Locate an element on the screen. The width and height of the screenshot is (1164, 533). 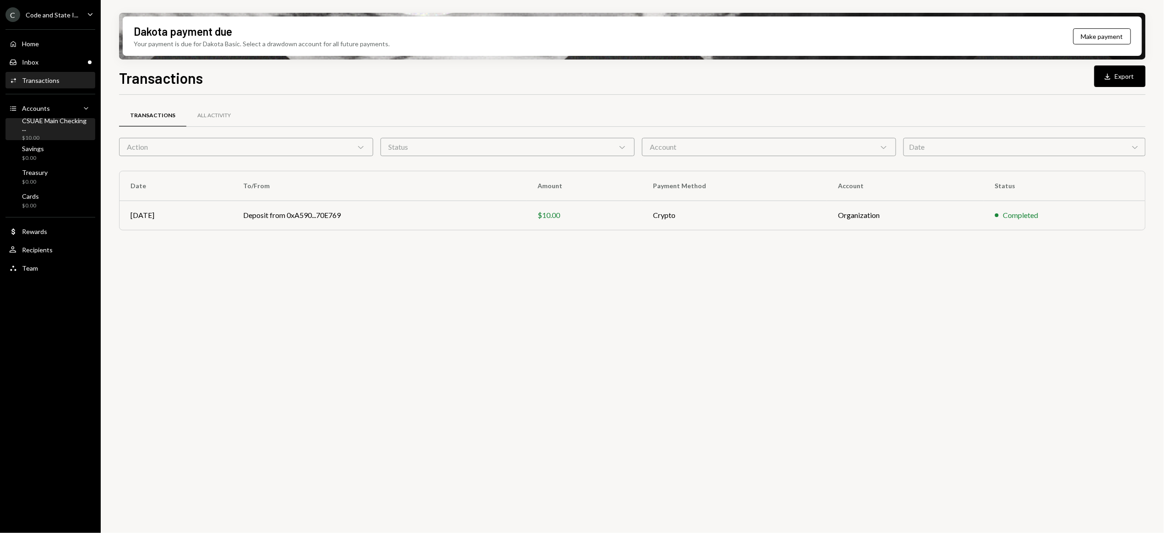
td: Crypto is located at coordinates (735, 215).